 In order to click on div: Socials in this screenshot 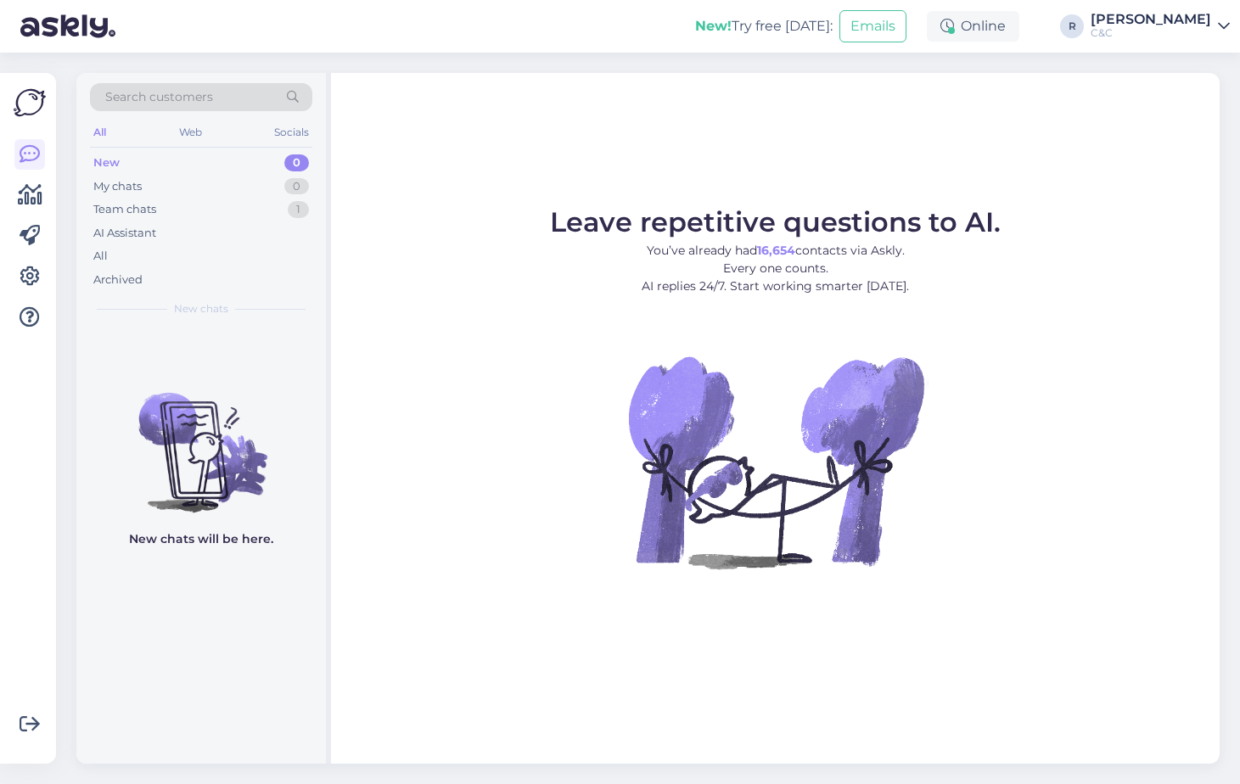, I will do `click(291, 132)`.